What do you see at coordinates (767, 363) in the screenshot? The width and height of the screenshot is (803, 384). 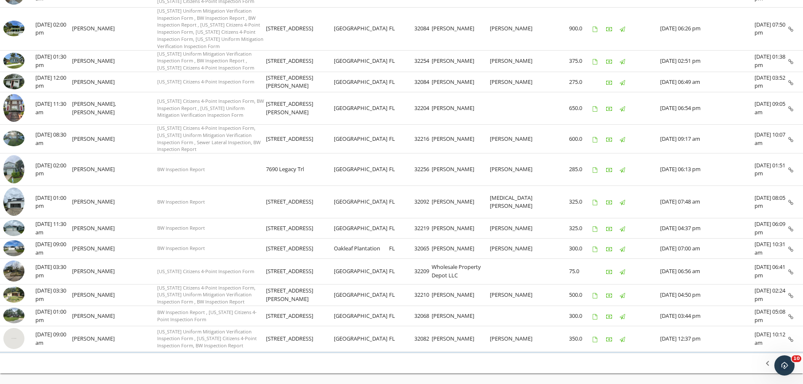 I see `i: chevron_left` at bounding box center [767, 363].